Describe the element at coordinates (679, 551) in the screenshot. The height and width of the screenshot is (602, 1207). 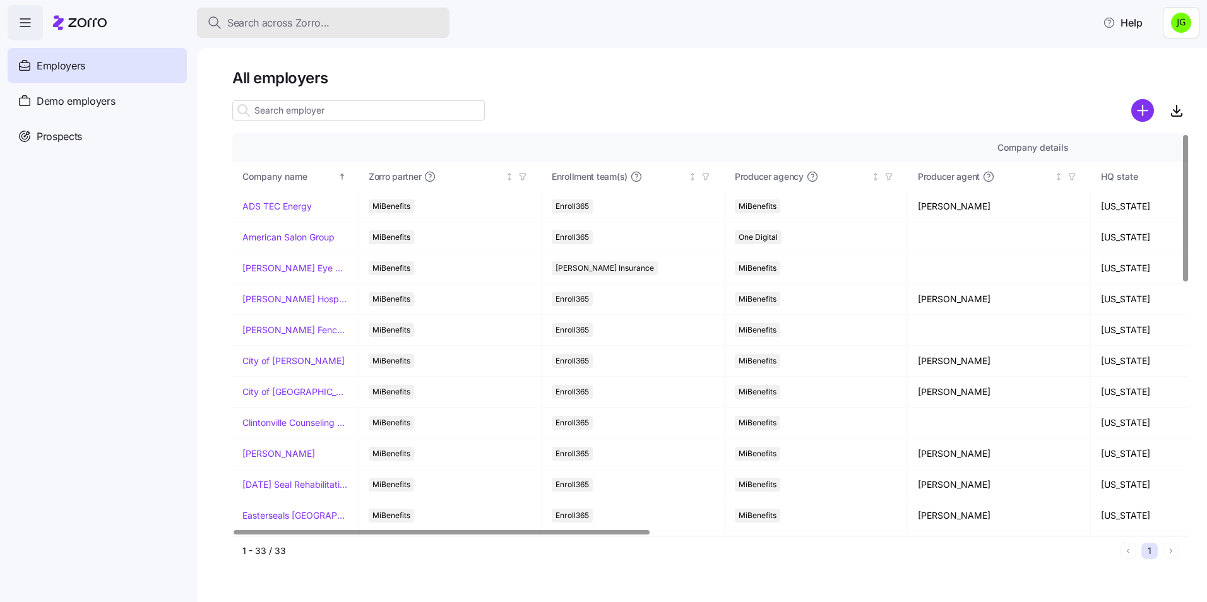
I see `div: 1 - 33 / 33` at that location.